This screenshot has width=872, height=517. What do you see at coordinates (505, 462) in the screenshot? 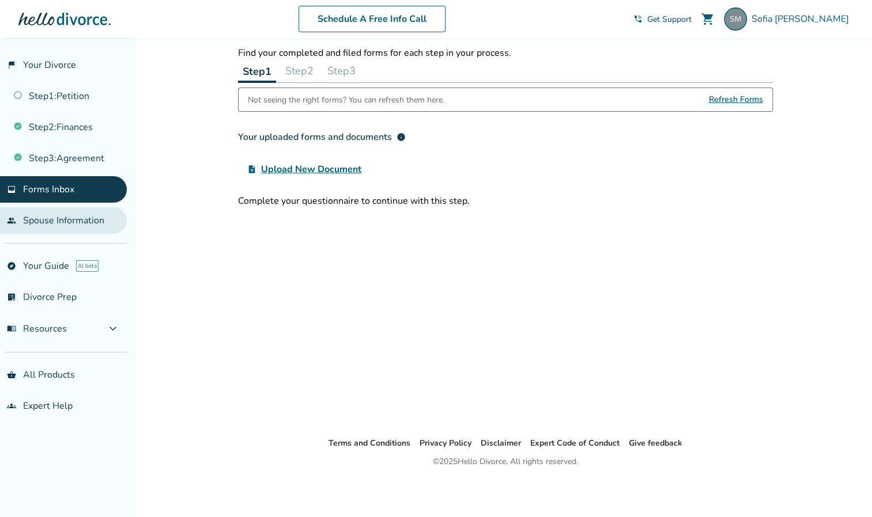
I see `div: © 2025 Hello Divorce. All rights reserved.` at bounding box center [505, 462].